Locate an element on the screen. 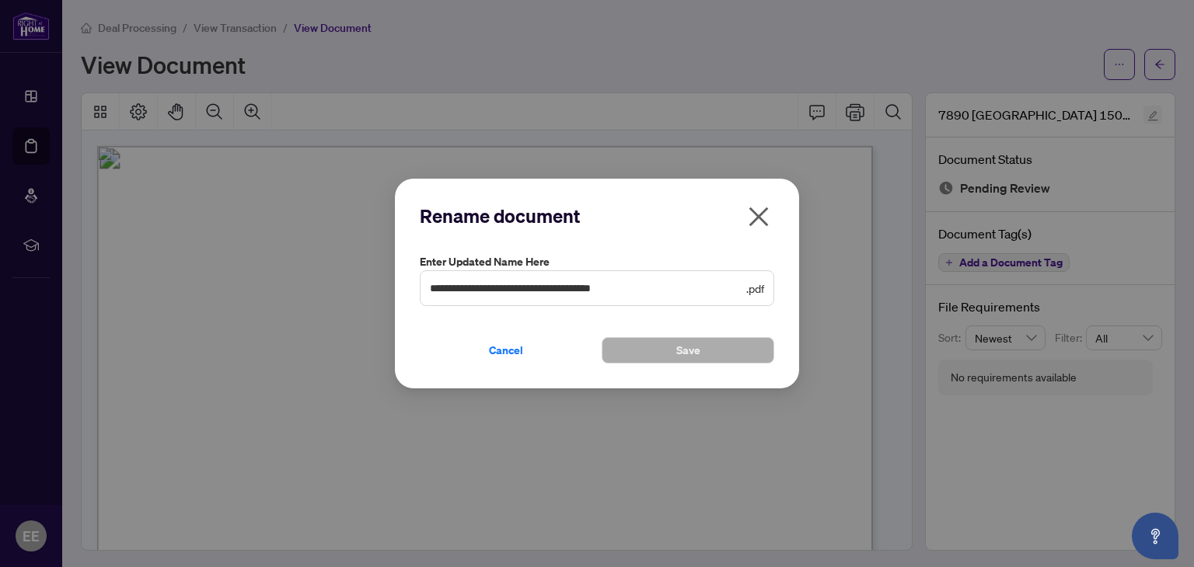 Image resolution: width=1194 pixels, height=567 pixels. button: Cancel is located at coordinates (506, 351).